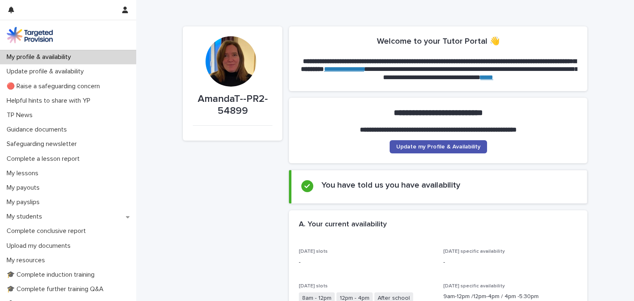  Describe the element at coordinates (47, 71) in the screenshot. I see `p: Update profile & availability` at that location.